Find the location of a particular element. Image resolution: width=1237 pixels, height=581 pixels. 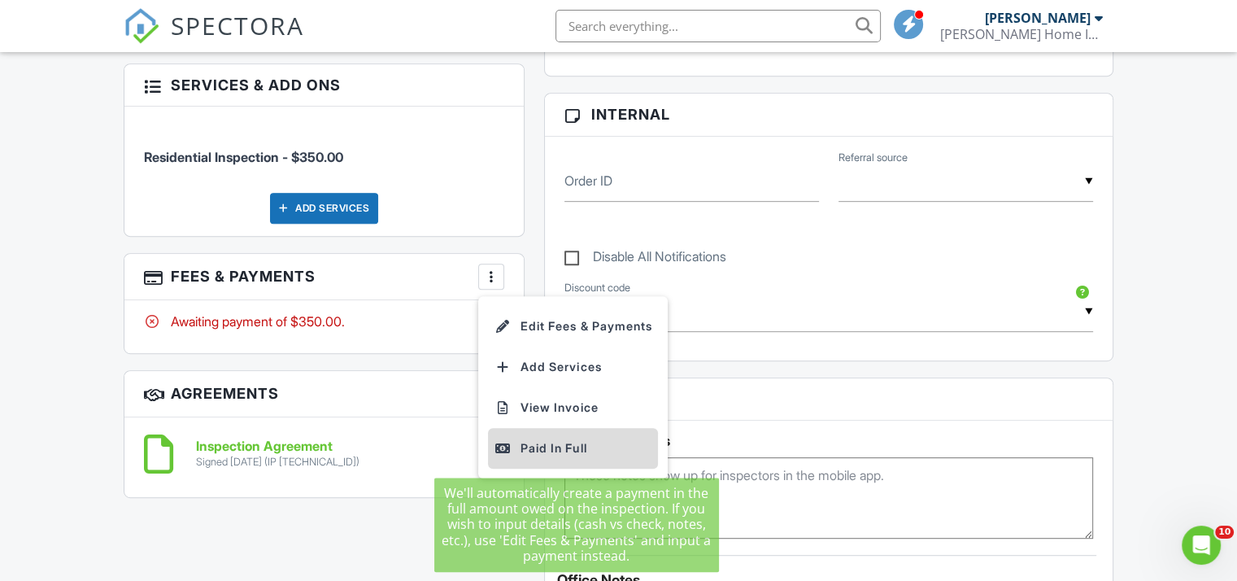

h3: Internal is located at coordinates (829, 115).